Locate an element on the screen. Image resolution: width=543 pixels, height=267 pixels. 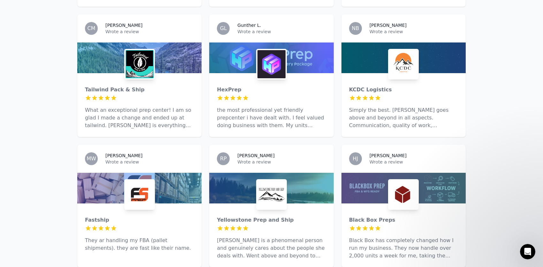
div: Fastship is located at coordinates (139, 220).